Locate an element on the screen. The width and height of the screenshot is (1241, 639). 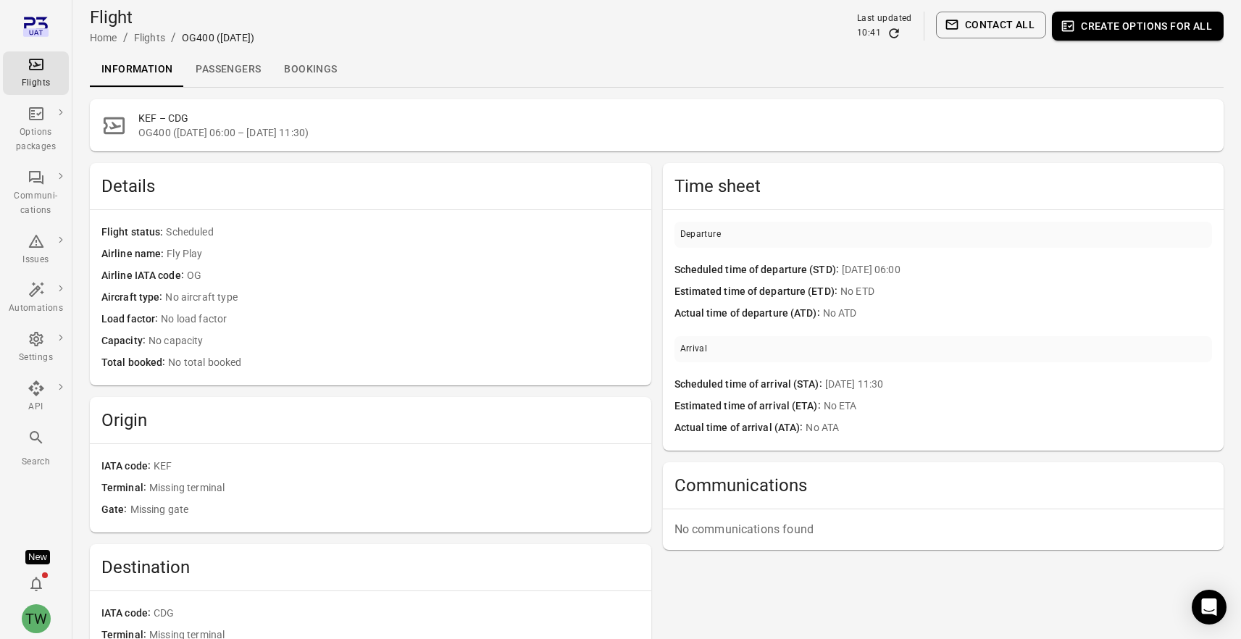
div: API is located at coordinates (35, 407).